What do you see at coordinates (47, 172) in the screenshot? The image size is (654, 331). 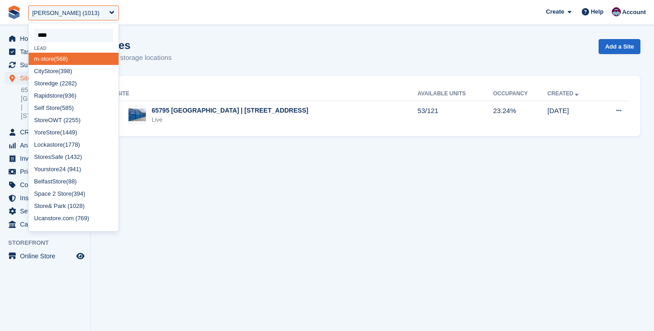 I see `span: Pricing` at bounding box center [47, 172].